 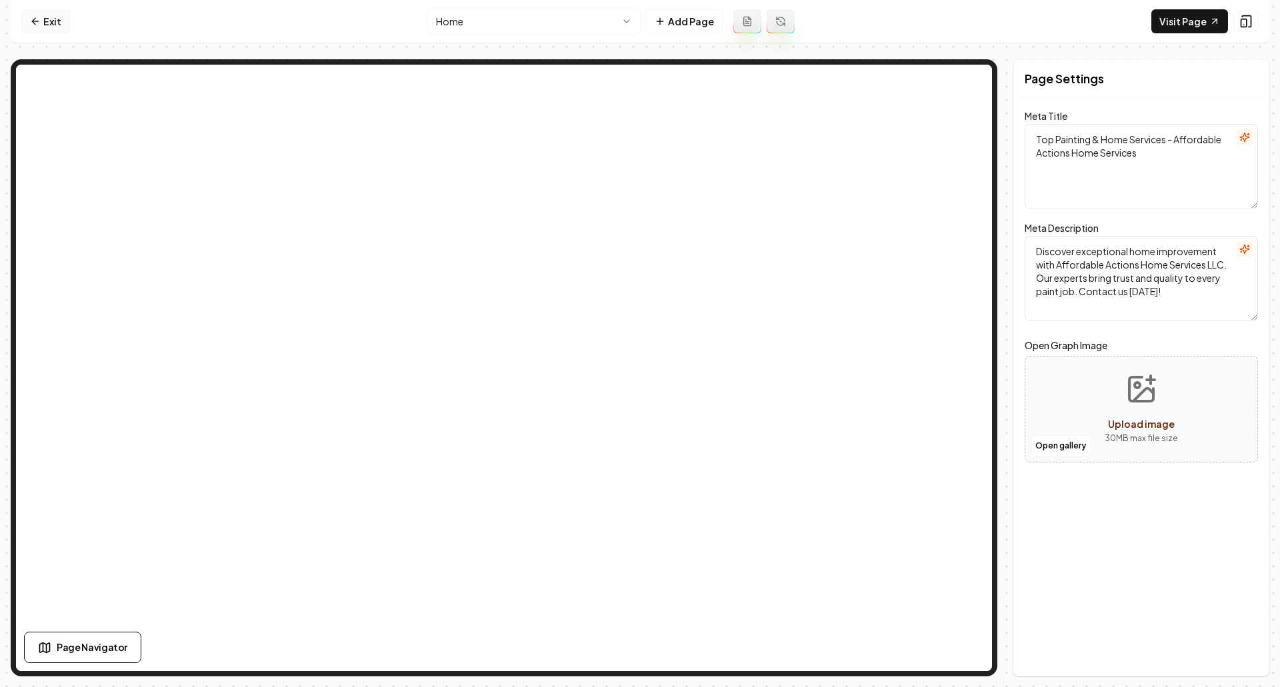 What do you see at coordinates (781, 21) in the screenshot?
I see `button: Regenerate page` at bounding box center [781, 21].